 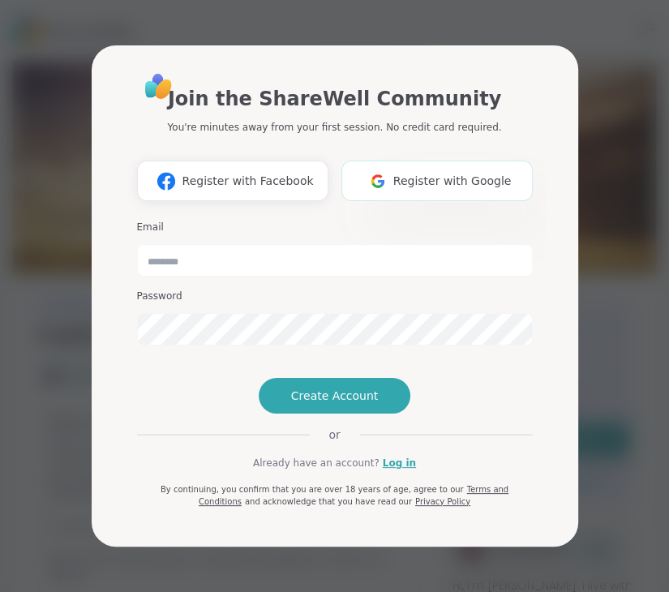 What do you see at coordinates (335, 227) in the screenshot?
I see `h3: Email` at bounding box center [335, 227].